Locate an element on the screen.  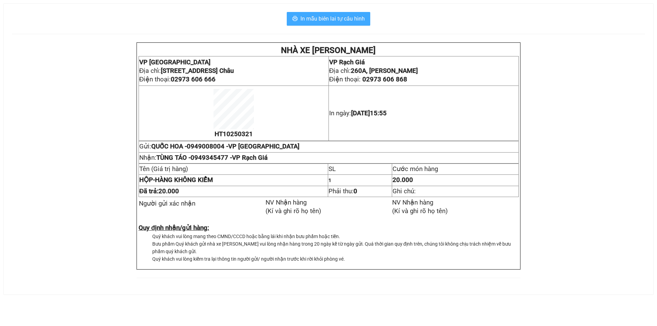
strong: 0 is located at coordinates (355, 191).